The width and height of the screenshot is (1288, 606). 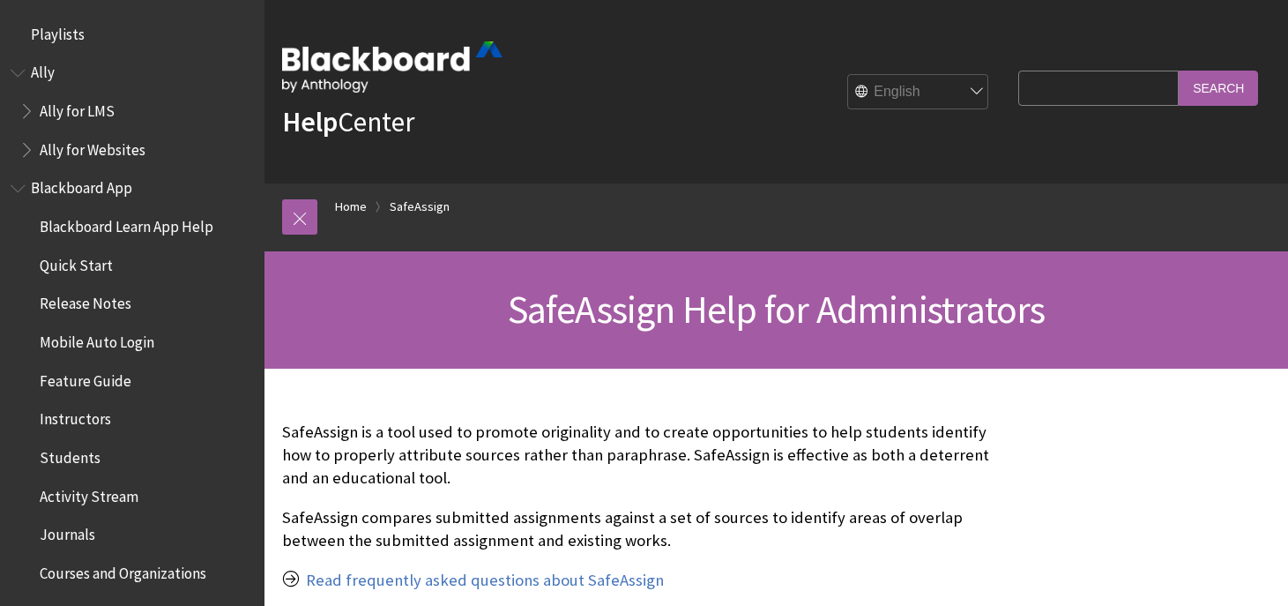 I want to click on span: Journals, so click(x=67, y=532).